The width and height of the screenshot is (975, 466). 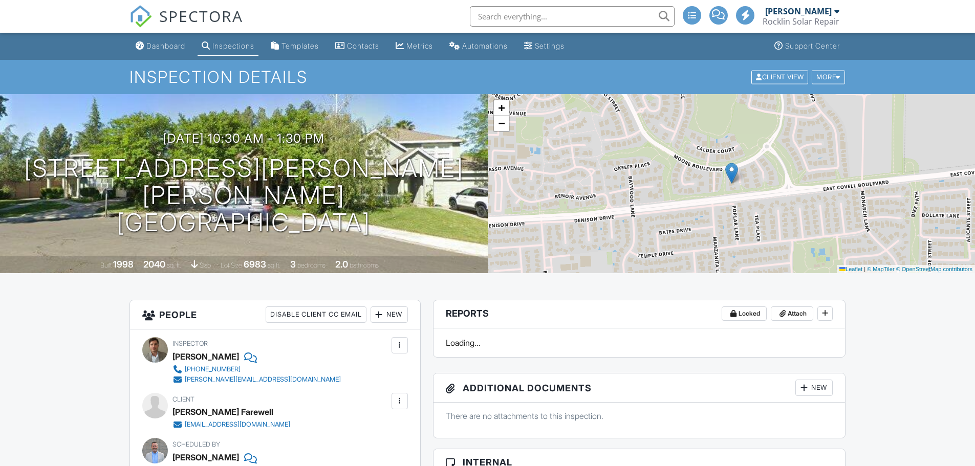 What do you see at coordinates (363, 46) in the screenshot?
I see `div: Contacts` at bounding box center [363, 46].